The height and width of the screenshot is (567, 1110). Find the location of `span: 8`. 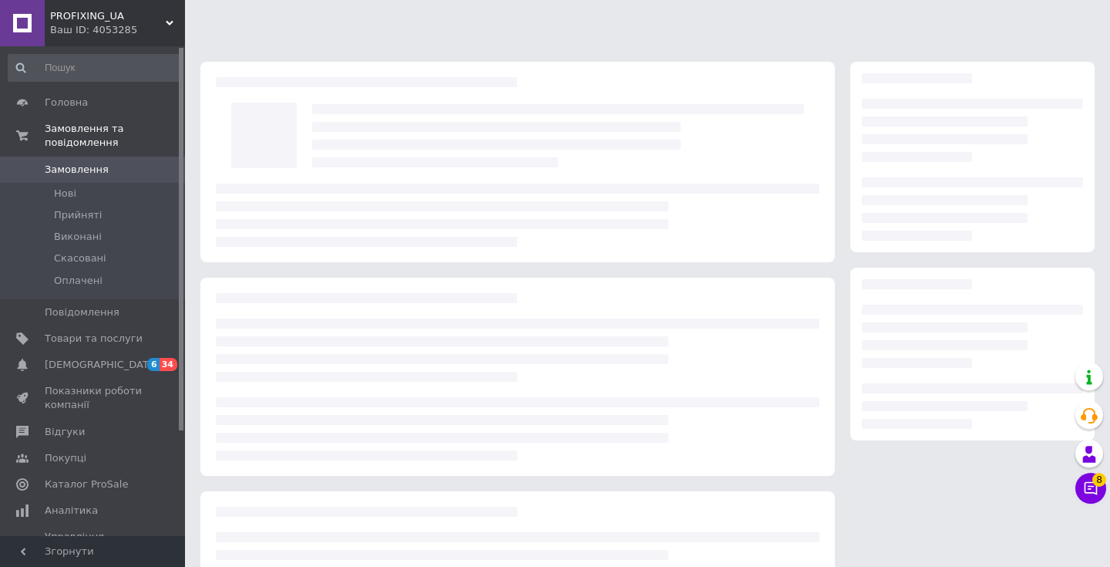

span: 8 is located at coordinates (1099, 480).